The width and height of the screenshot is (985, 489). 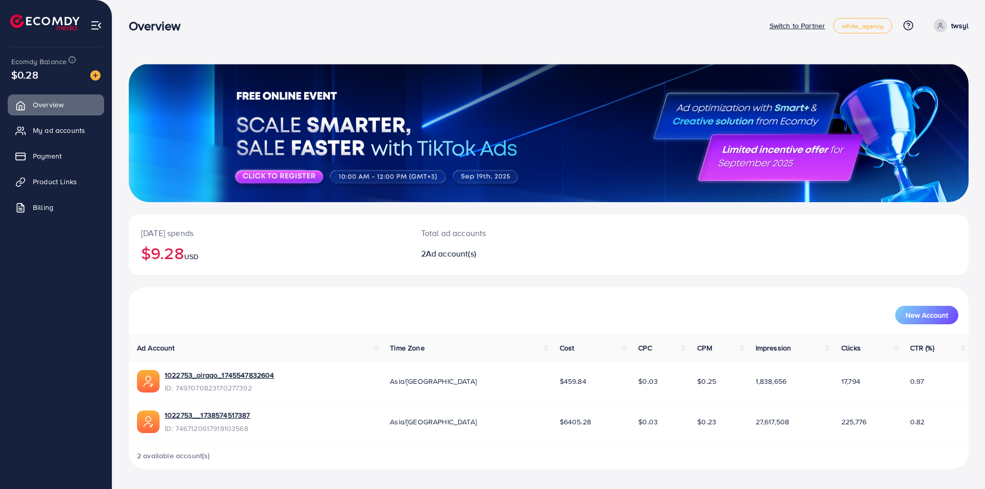 What do you see at coordinates (45, 22) in the screenshot?
I see `a: logo` at bounding box center [45, 22].